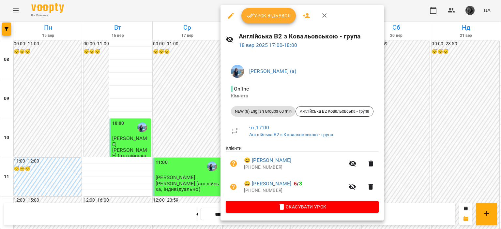 The height and width of the screenshot is (229, 501). What do you see at coordinates (259, 128) in the screenshot?
I see `a: чт , 17:00` at bounding box center [259, 128].